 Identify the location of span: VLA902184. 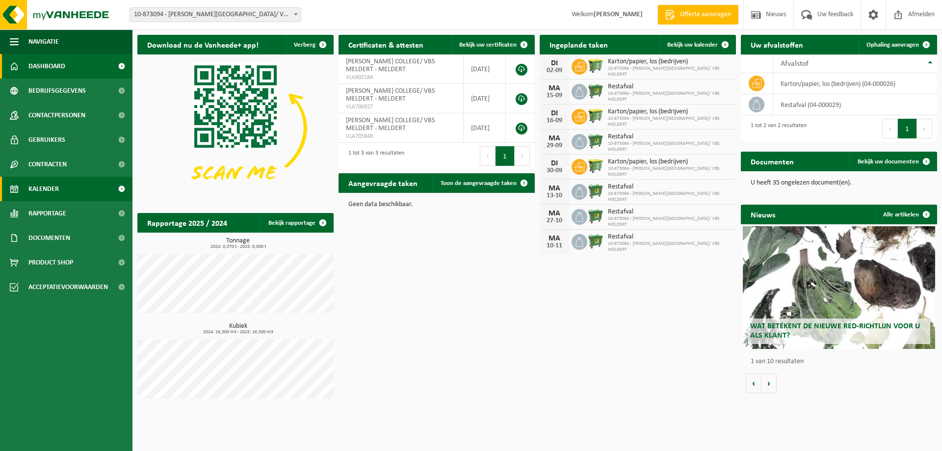
(401, 77).